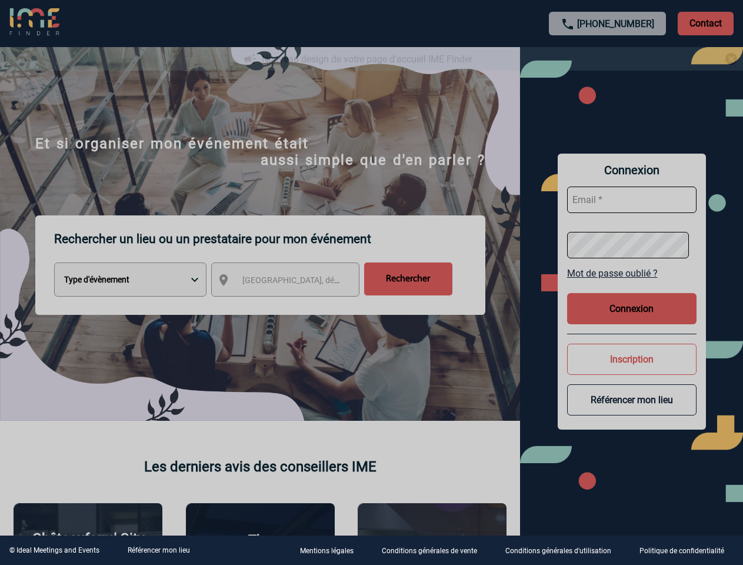  Describe the element at coordinates (429, 551) in the screenshot. I see `p: Conditions générales de vente` at that location.